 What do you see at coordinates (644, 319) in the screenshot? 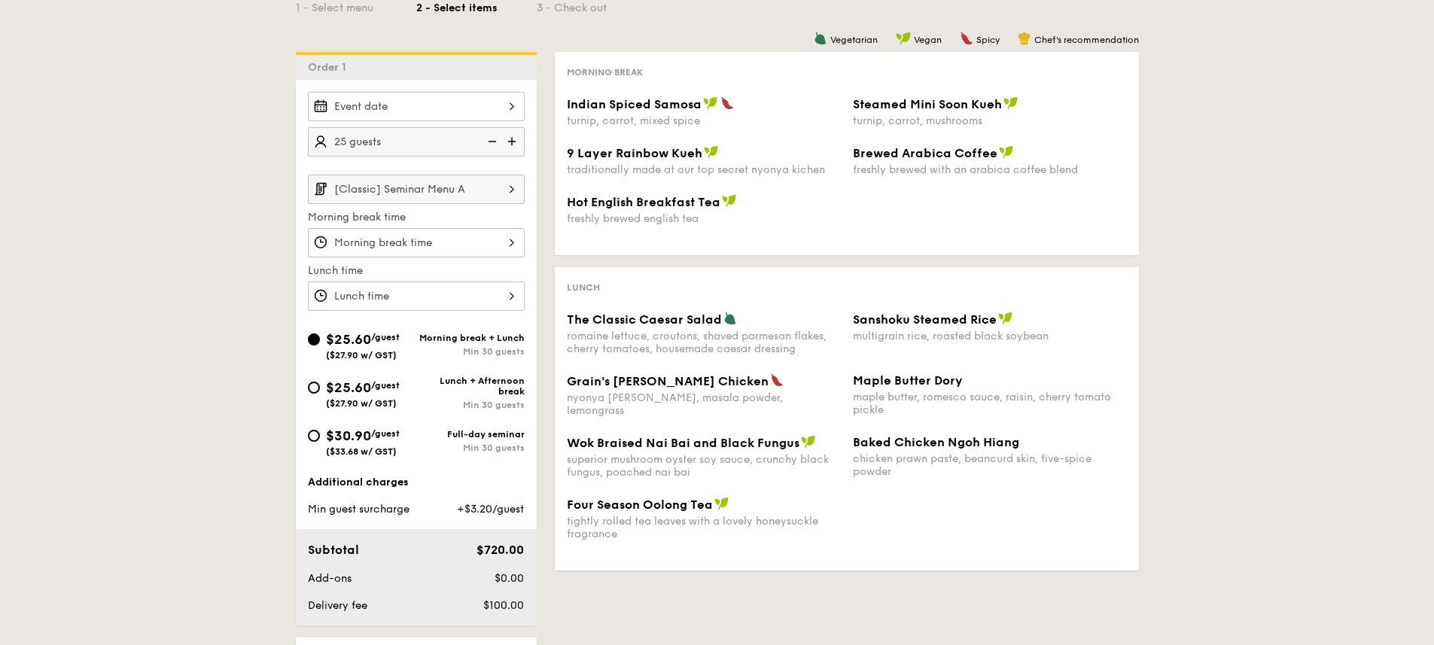
I see `span: The Classic Caesar Salad` at bounding box center [644, 319].